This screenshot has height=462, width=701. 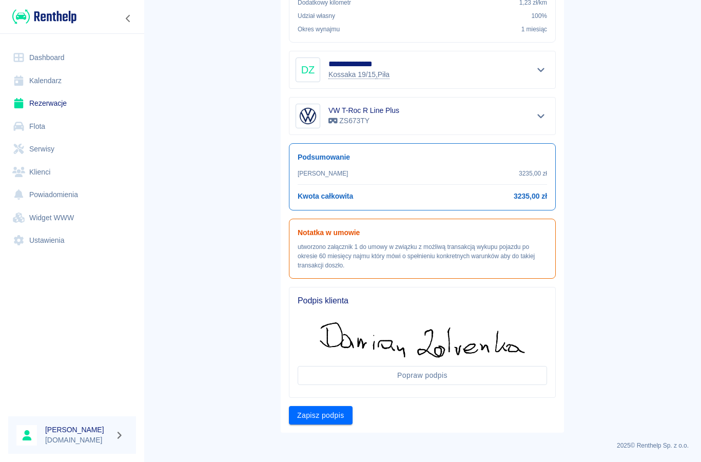 What do you see at coordinates (44, 16) in the screenshot?
I see `img: Renthelp logo` at bounding box center [44, 16].